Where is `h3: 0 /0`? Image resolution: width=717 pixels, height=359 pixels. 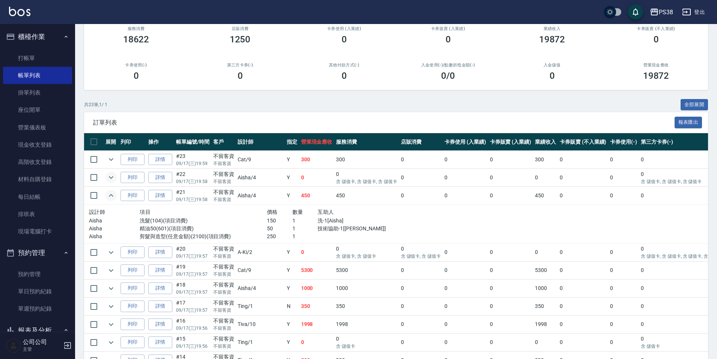
h3: 0 /0 is located at coordinates (448, 76).